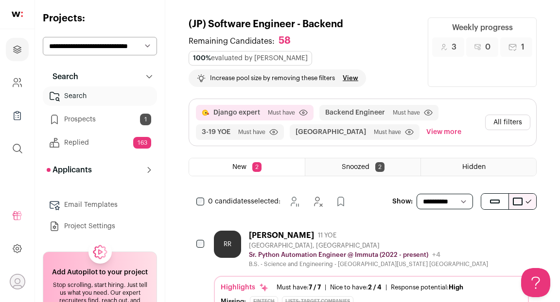  What do you see at coordinates (69, 170) in the screenshot?
I see `p: Applicants` at bounding box center [69, 170].